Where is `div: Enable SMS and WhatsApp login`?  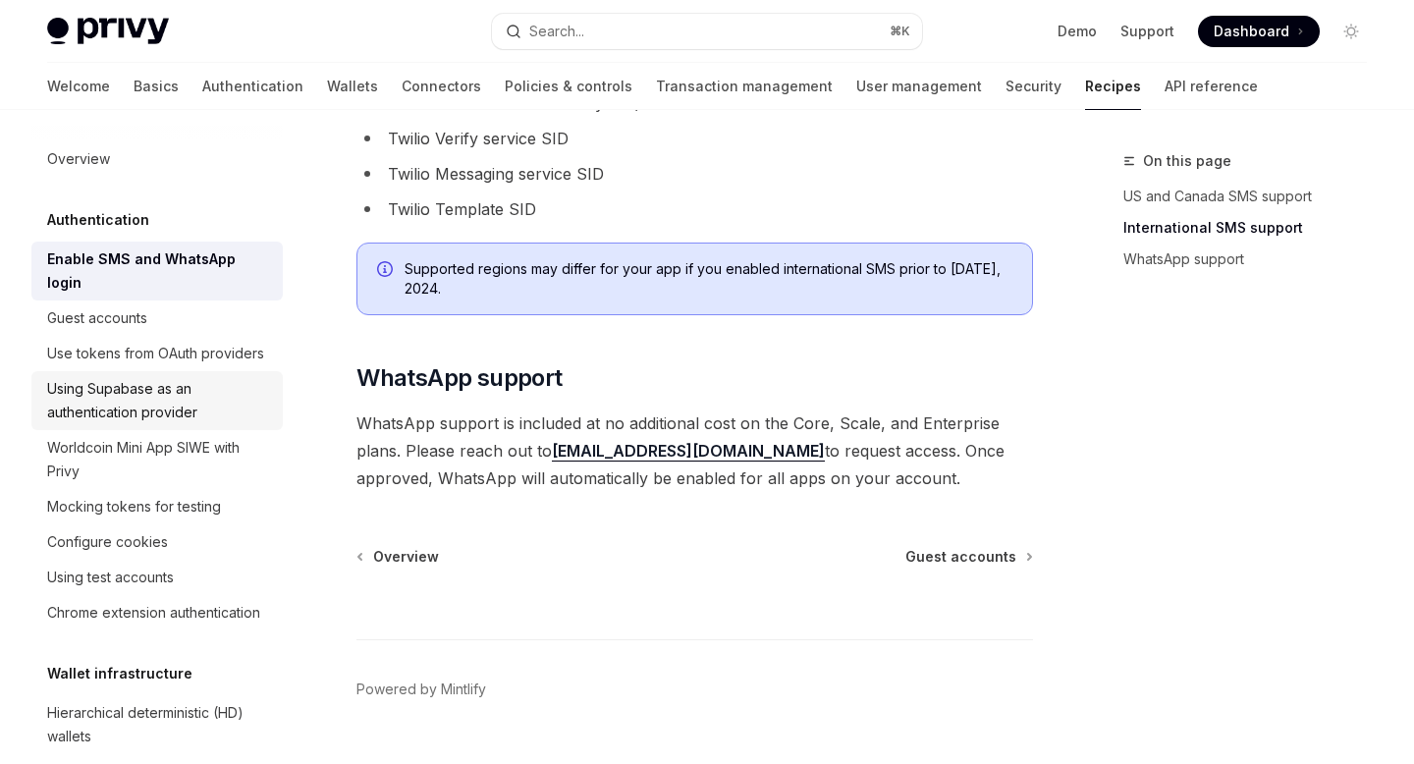 div: Enable SMS and WhatsApp login is located at coordinates (159, 271).